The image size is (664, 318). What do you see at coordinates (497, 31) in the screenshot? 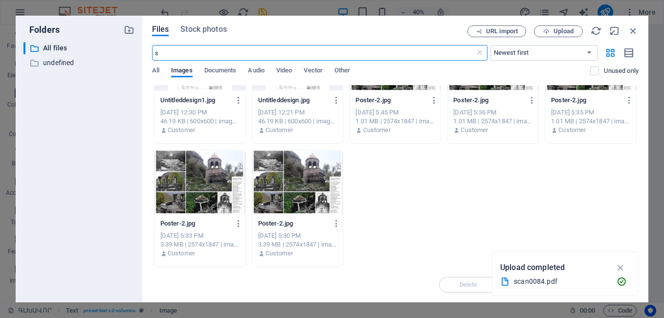
I see `button: URL import` at bounding box center [497, 31].